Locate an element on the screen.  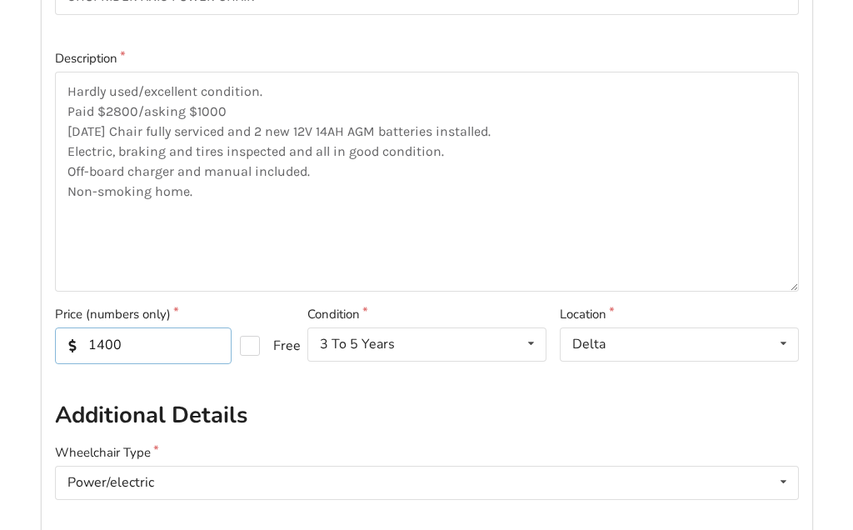
div: Power/electric is located at coordinates (111, 482).